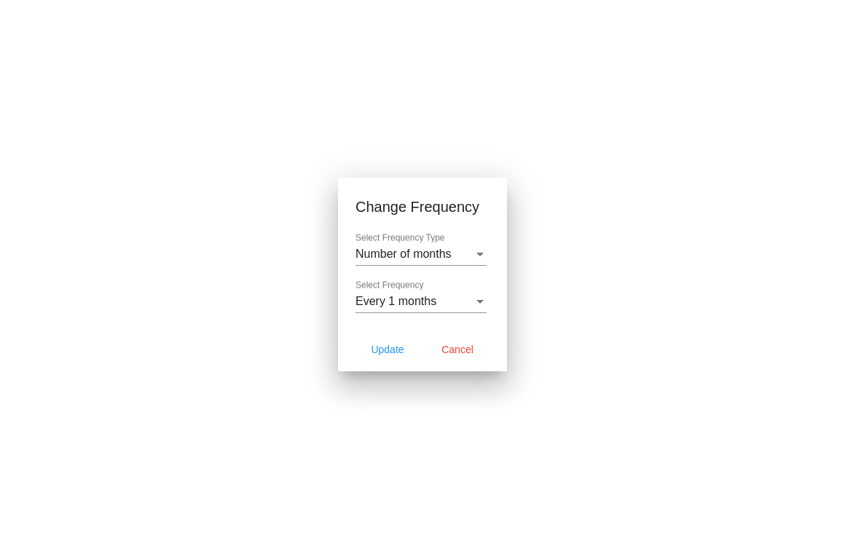 The height and width of the screenshot is (549, 845). I want to click on button: Cancel, so click(457, 350).